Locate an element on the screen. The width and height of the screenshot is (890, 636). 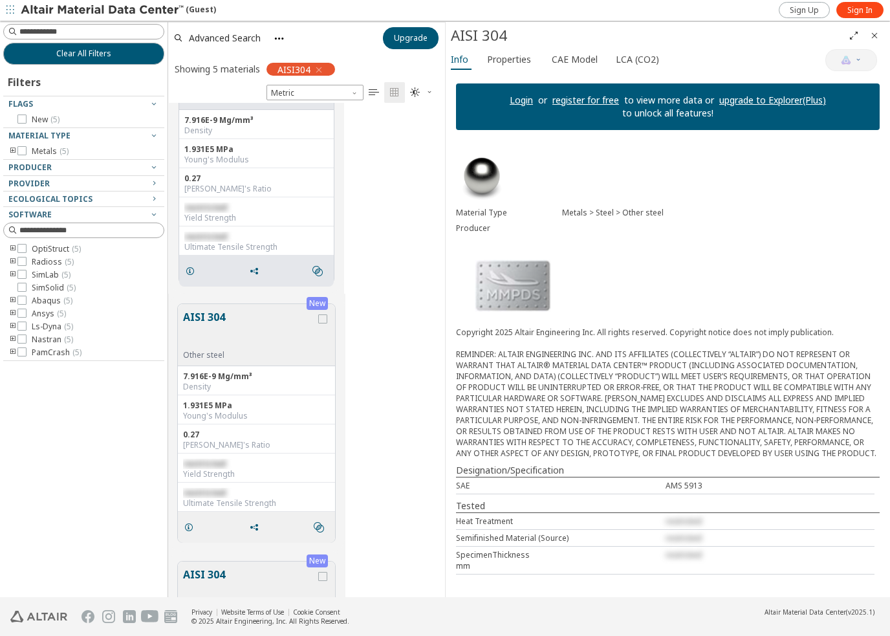
button: Upgrade is located at coordinates (411, 38).